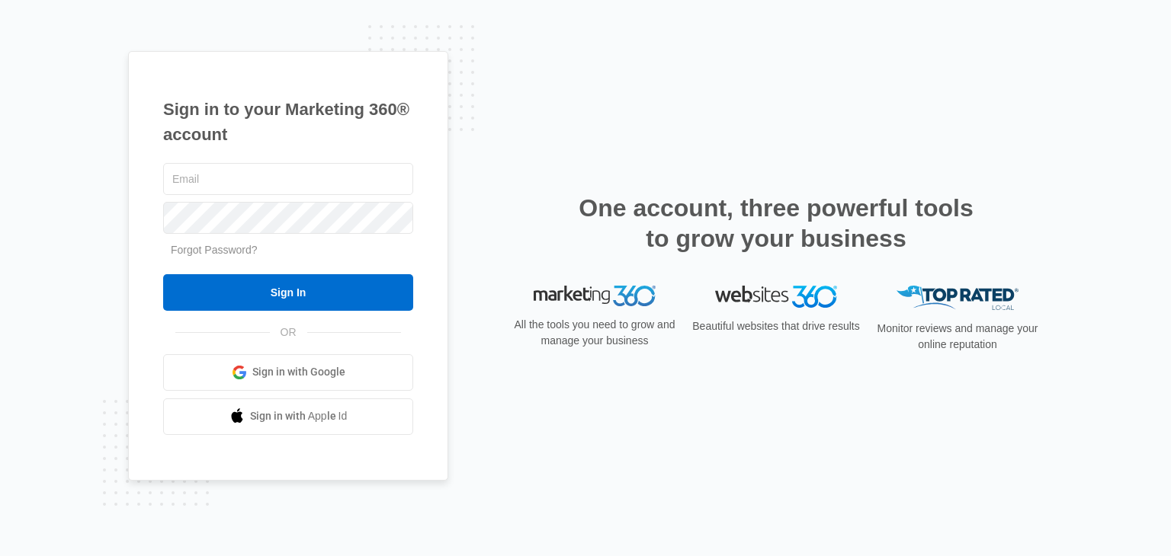  Describe the element at coordinates (214, 250) in the screenshot. I see `a: Forgot Password?` at that location.